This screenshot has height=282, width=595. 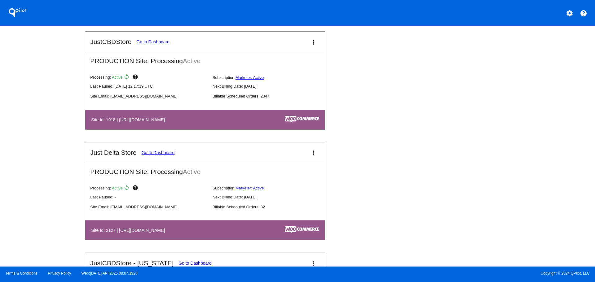 What do you see at coordinates (21, 274) in the screenshot?
I see `a: Terms & Conditions` at bounding box center [21, 274].